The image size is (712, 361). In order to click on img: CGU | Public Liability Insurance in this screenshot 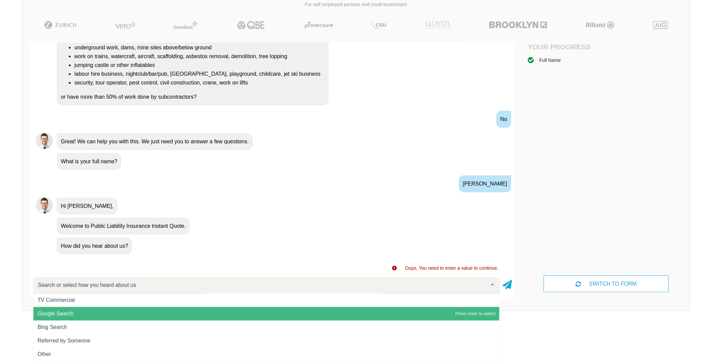, I will do `click(379, 25)`.